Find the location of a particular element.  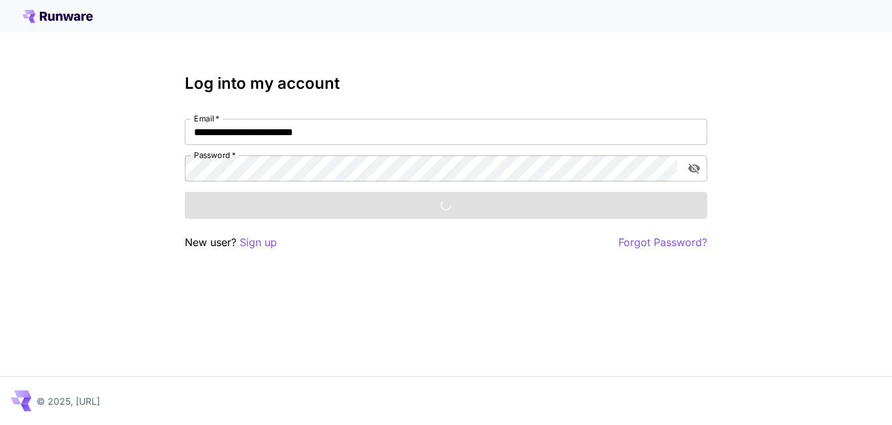

button: Sign up is located at coordinates (258, 242).